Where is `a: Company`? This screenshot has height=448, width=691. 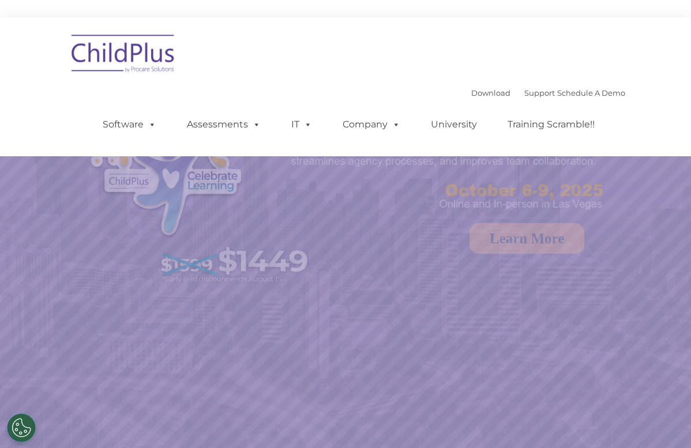
a: Company is located at coordinates (371, 125).